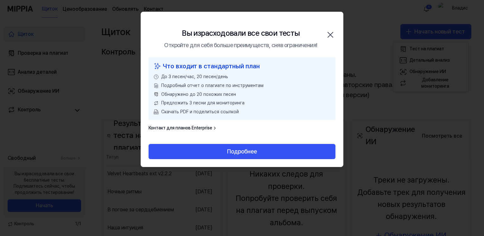 The height and width of the screenshot is (236, 484). I want to click on img: Иконка с блестками, so click(157, 66).